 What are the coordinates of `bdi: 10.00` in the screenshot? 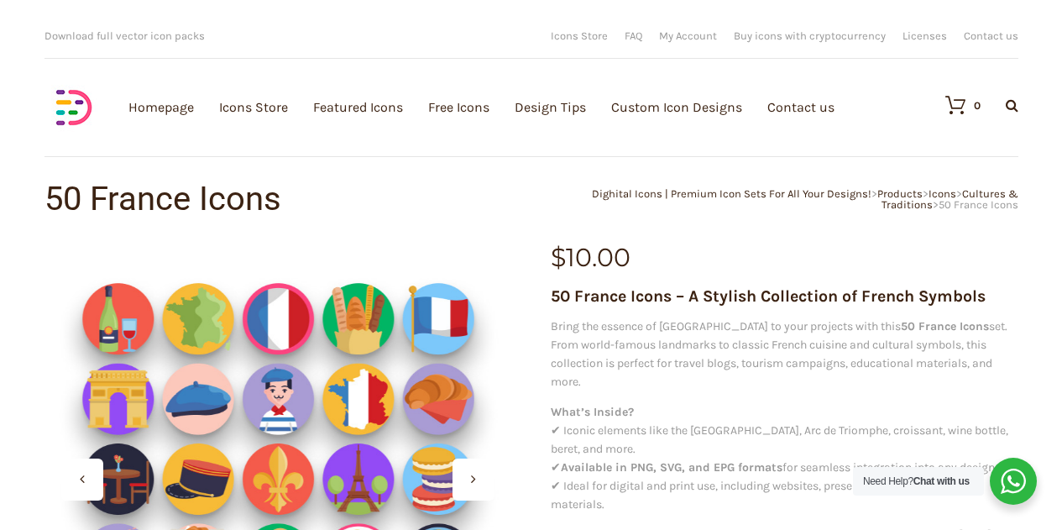 It's located at (590, 257).